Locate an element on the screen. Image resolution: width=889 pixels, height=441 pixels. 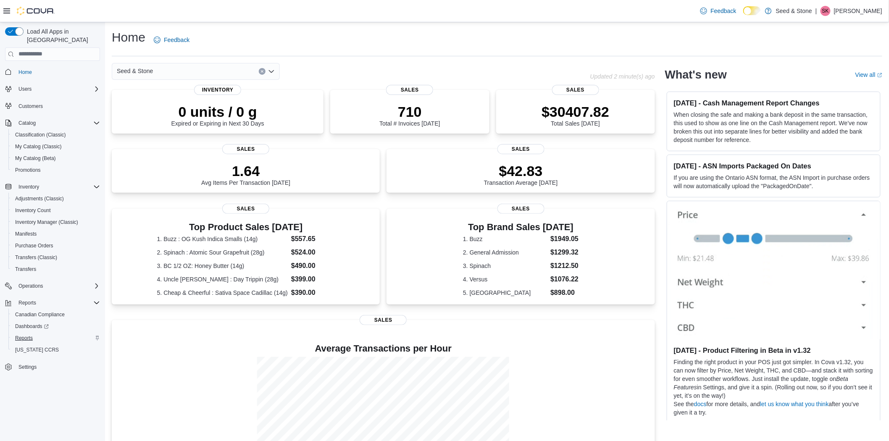
dd: $399.00 is located at coordinates (313, 279).